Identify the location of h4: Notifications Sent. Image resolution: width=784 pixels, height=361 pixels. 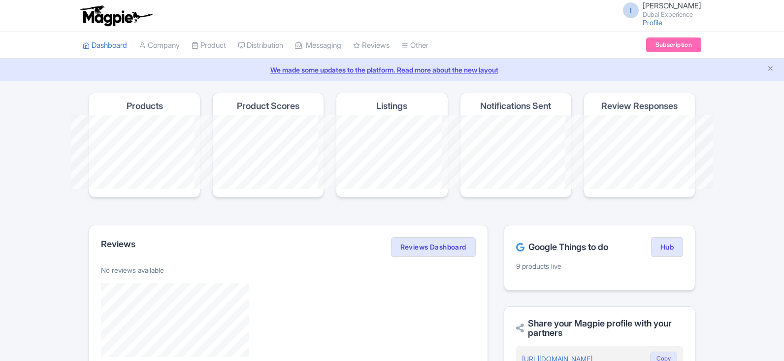
(516, 106).